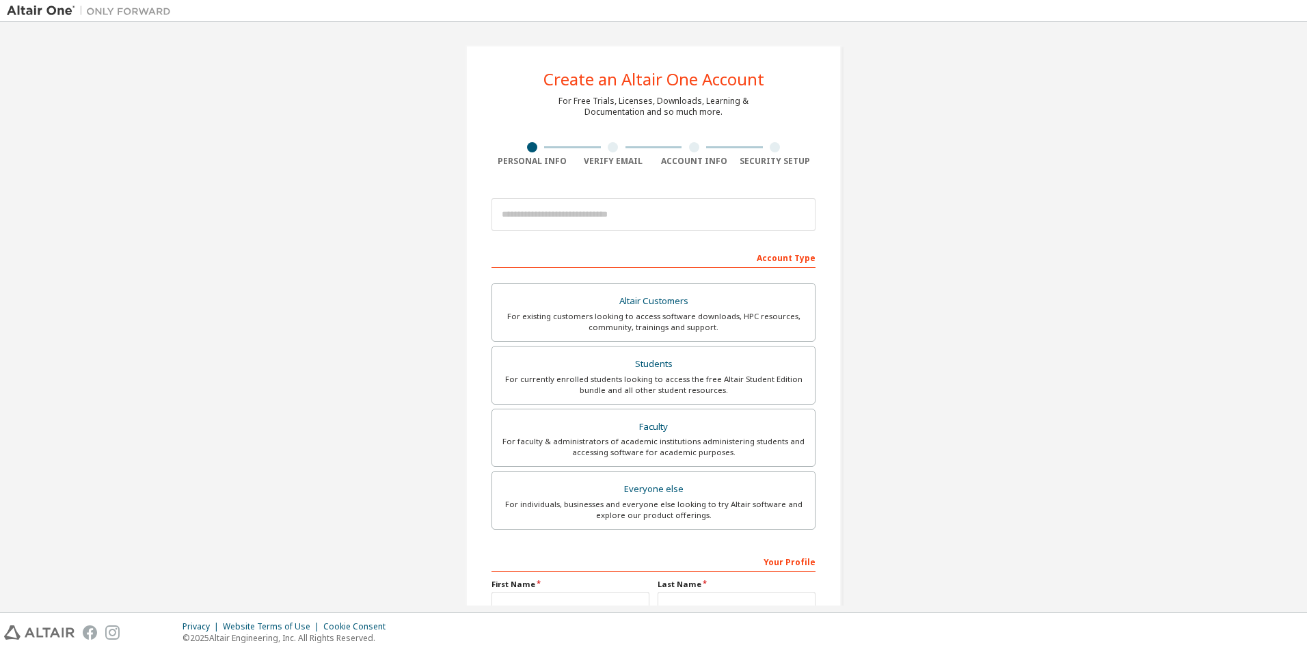 Image resolution: width=1307 pixels, height=652 pixels. I want to click on div: Website Terms of Use, so click(273, 627).